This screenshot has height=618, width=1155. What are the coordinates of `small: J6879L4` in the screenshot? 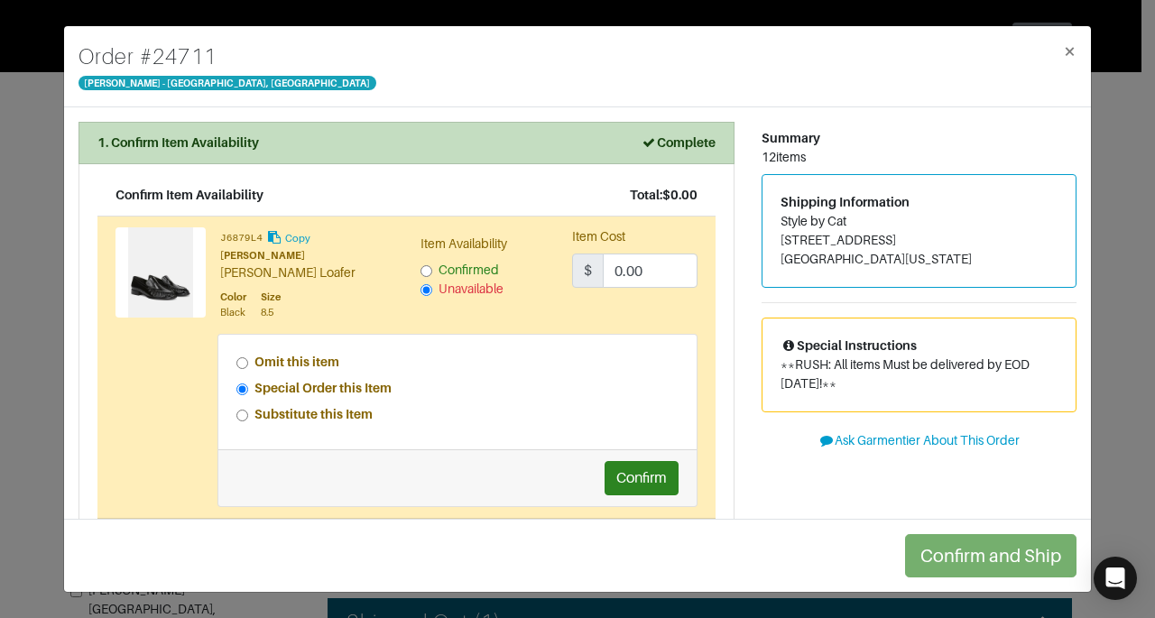 It's located at (241, 238).